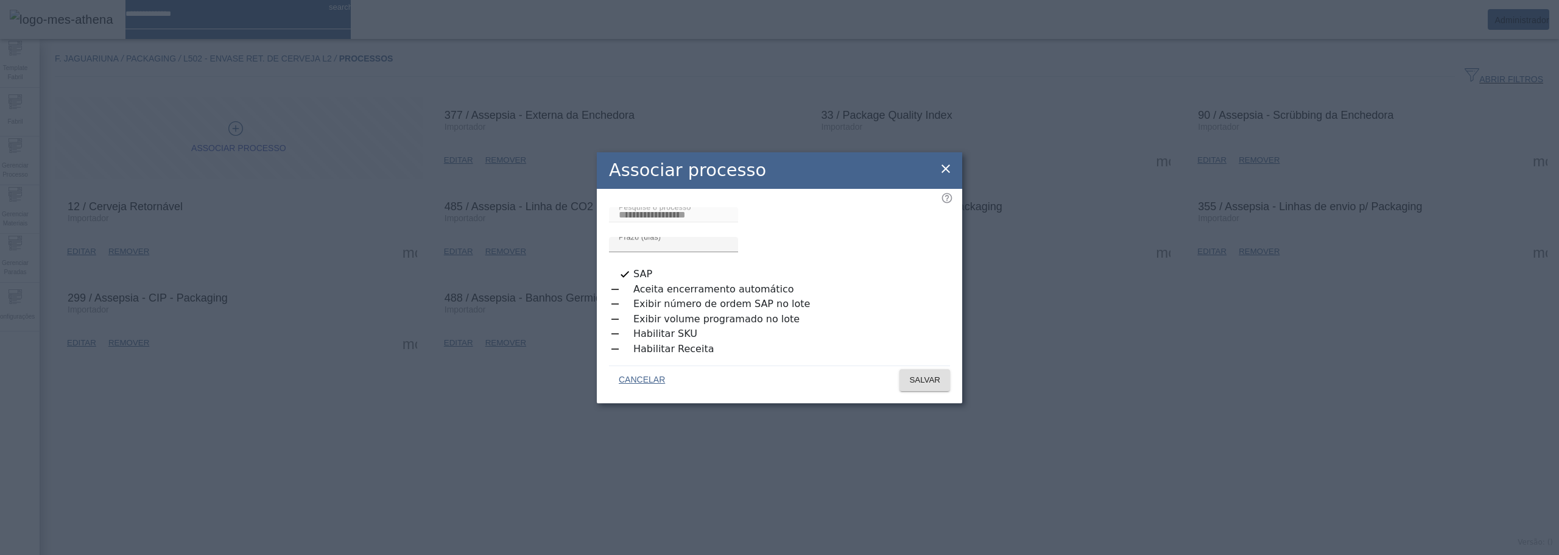 The height and width of the screenshot is (555, 1559). Describe the element at coordinates (720, 304) in the screenshot. I see `label: Exibir número de ordem SAP no lote` at that location.